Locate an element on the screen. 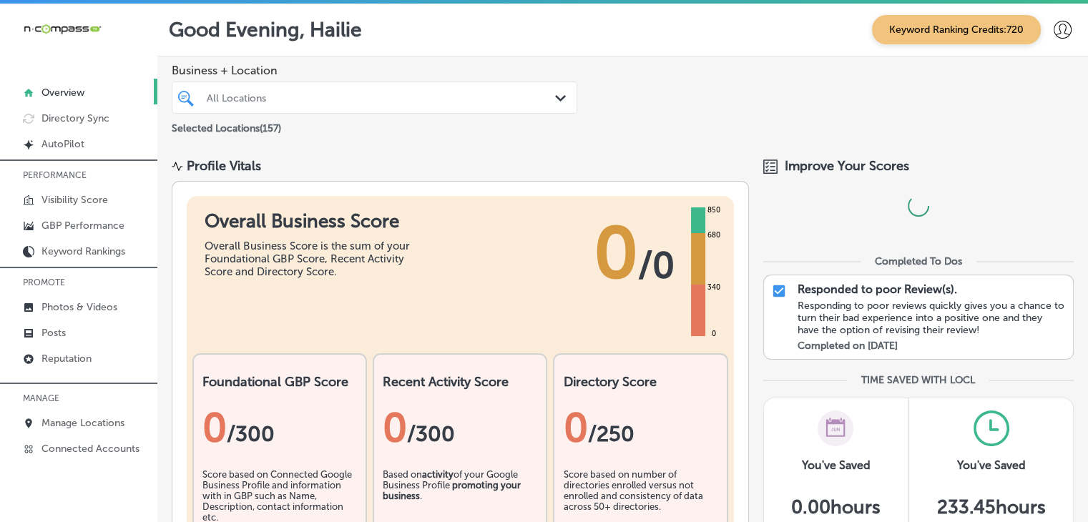 This screenshot has width=1088, height=522. h2: Directory Score is located at coordinates (640, 382).